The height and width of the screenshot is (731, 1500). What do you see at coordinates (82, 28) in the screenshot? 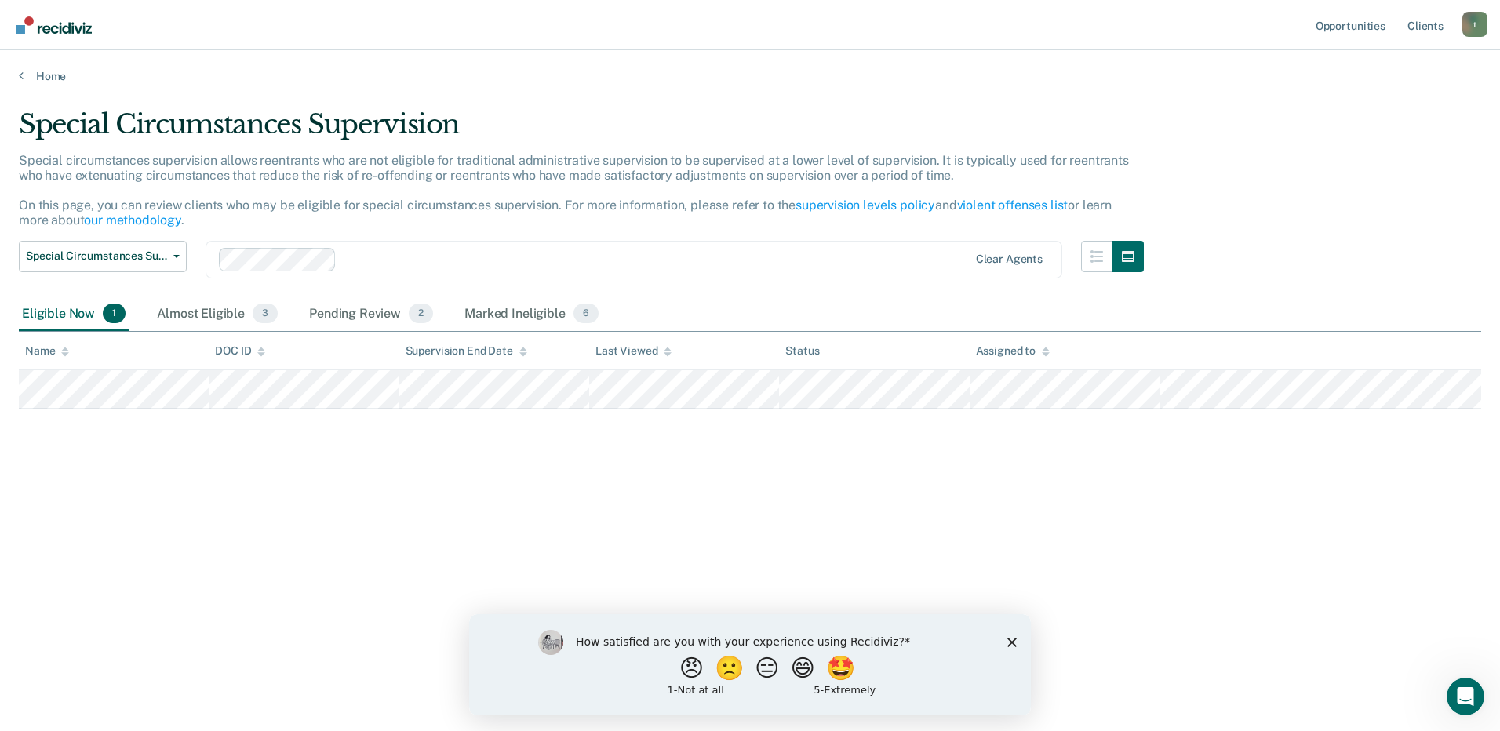
I see `img: Profile image for Kim` at bounding box center [82, 28].